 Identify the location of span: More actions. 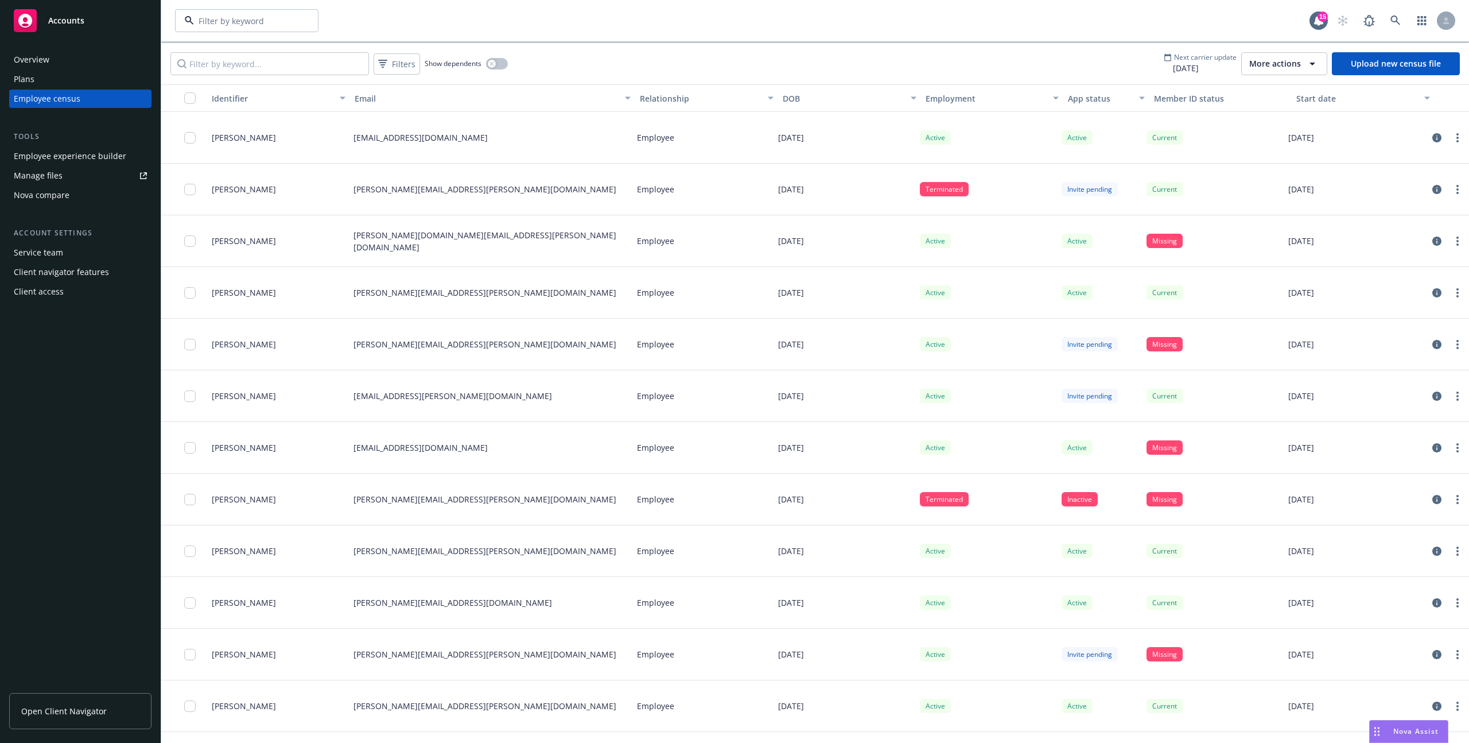
(1275, 64).